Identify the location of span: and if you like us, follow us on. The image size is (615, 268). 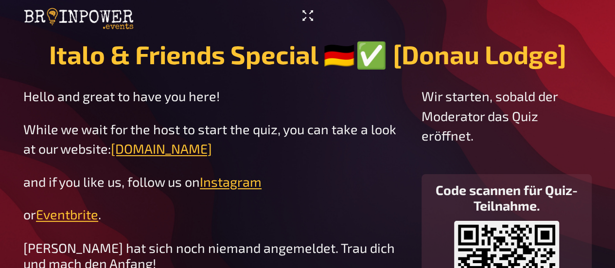
(111, 181).